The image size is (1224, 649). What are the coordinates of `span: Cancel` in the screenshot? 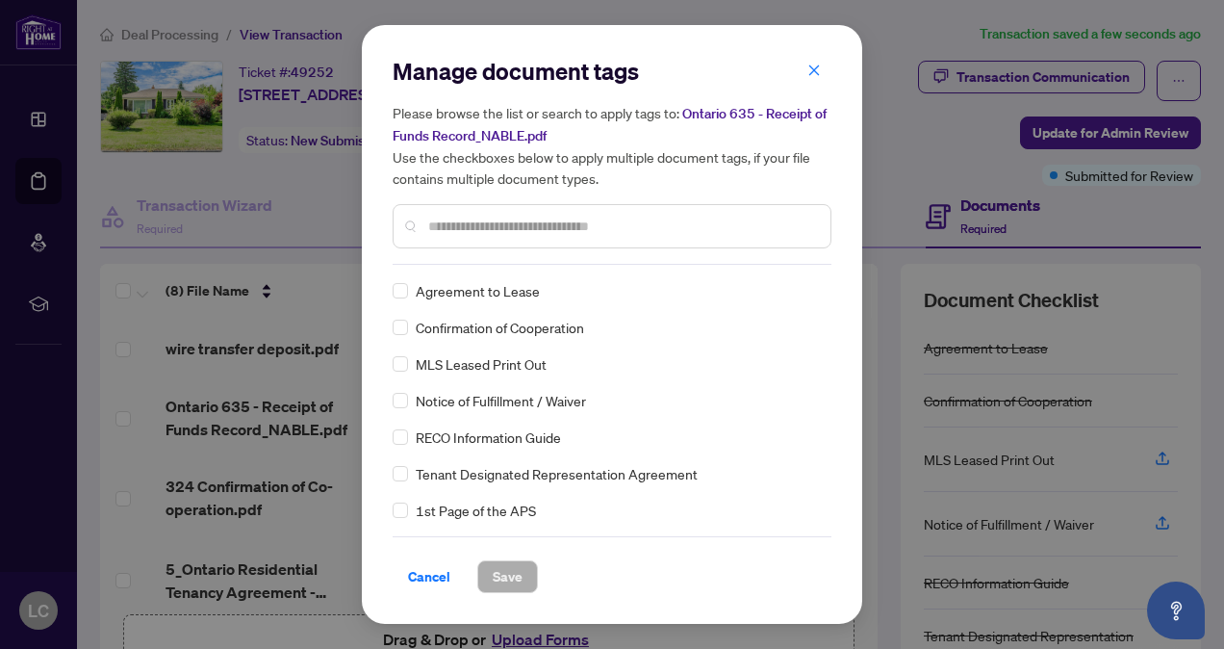 It's located at (429, 577).